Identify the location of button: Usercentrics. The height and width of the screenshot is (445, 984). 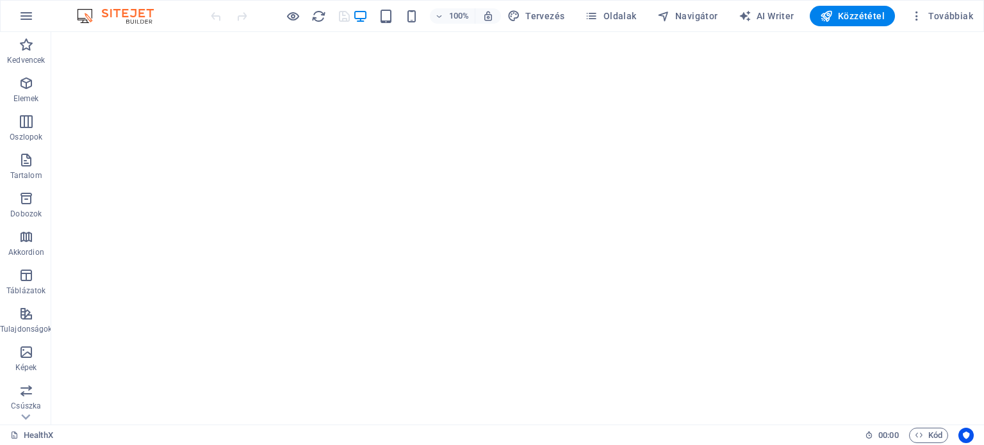
(966, 435).